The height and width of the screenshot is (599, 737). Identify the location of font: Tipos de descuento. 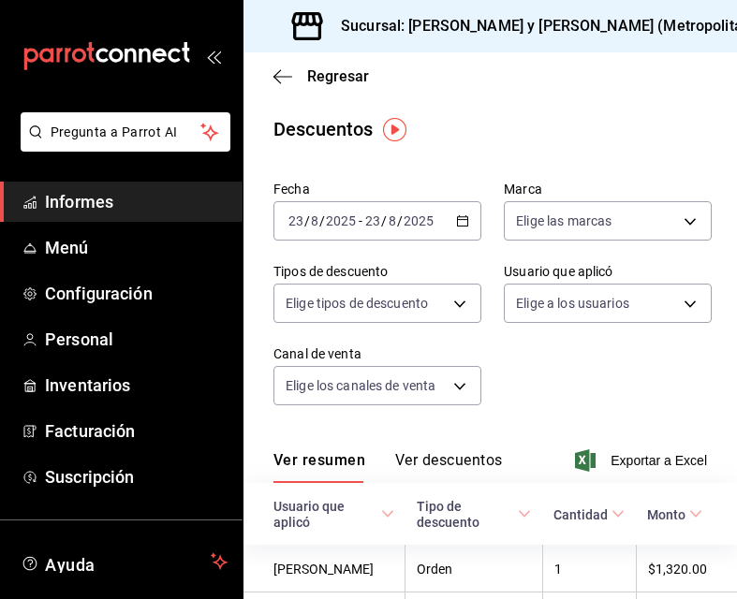
(330, 271).